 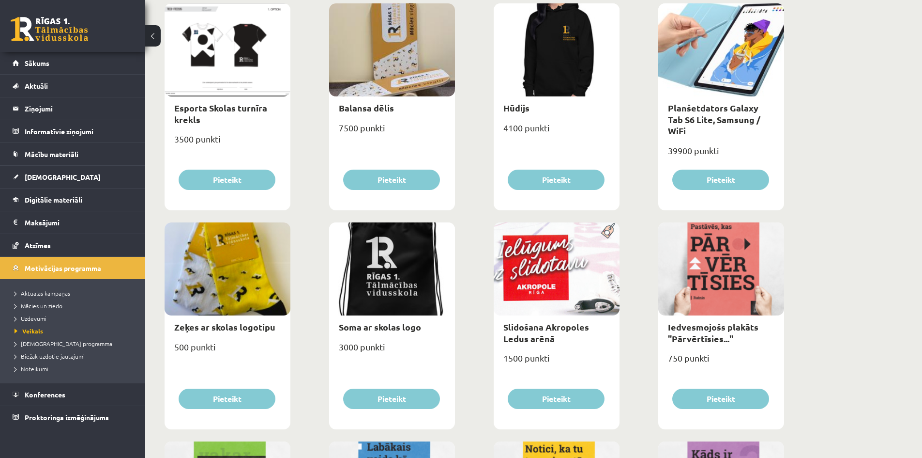 What do you see at coordinates (75, 356) in the screenshot?
I see `a: Biežāk uzdotie jautājumi` at bounding box center [75, 356].